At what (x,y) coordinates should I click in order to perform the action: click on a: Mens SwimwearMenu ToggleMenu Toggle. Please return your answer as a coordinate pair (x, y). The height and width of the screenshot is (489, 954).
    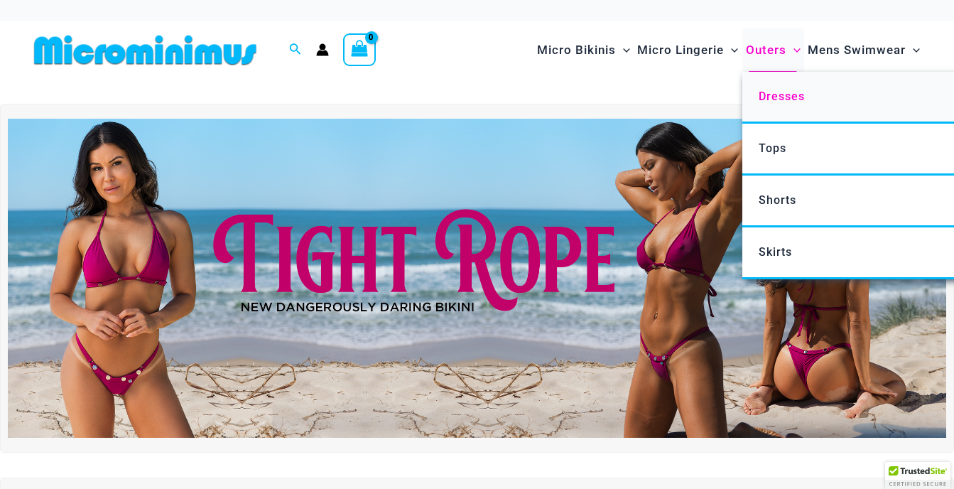
    Looking at the image, I should click on (864, 50).